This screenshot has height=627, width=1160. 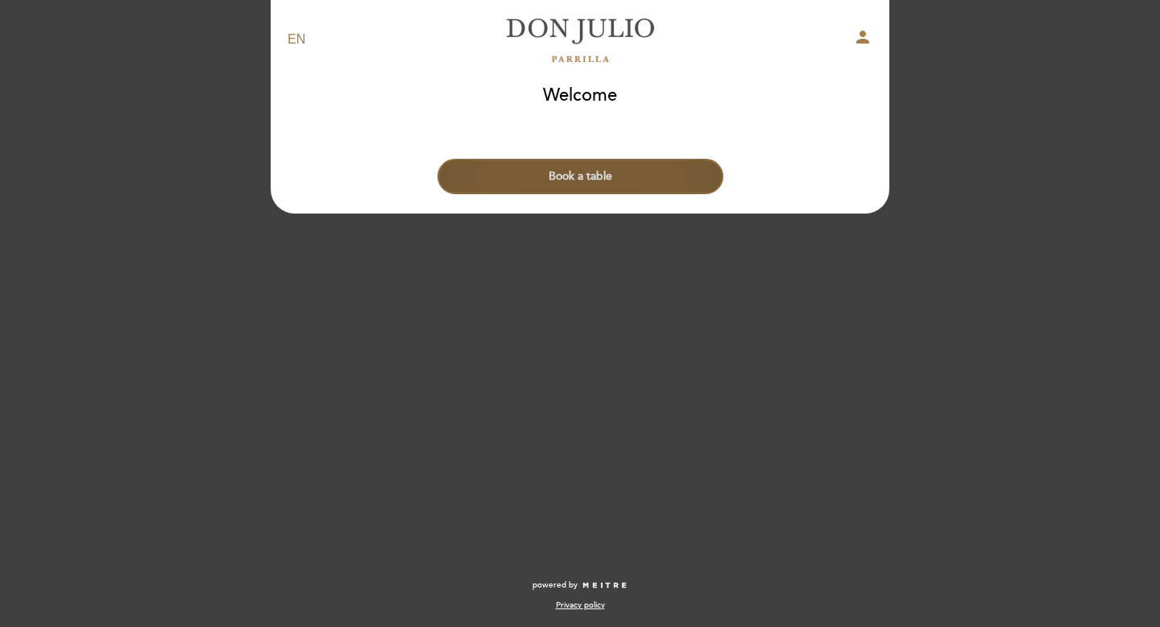 I want to click on h1: Welcome, so click(x=580, y=96).